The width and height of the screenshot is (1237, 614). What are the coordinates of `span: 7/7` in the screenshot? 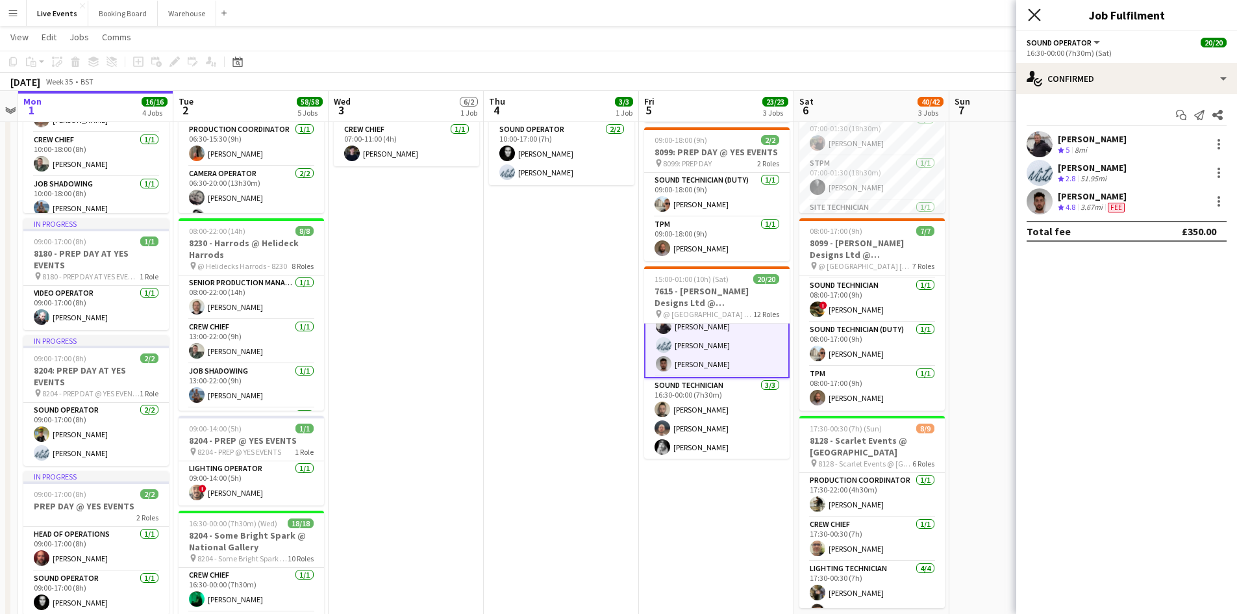 It's located at (926, 231).